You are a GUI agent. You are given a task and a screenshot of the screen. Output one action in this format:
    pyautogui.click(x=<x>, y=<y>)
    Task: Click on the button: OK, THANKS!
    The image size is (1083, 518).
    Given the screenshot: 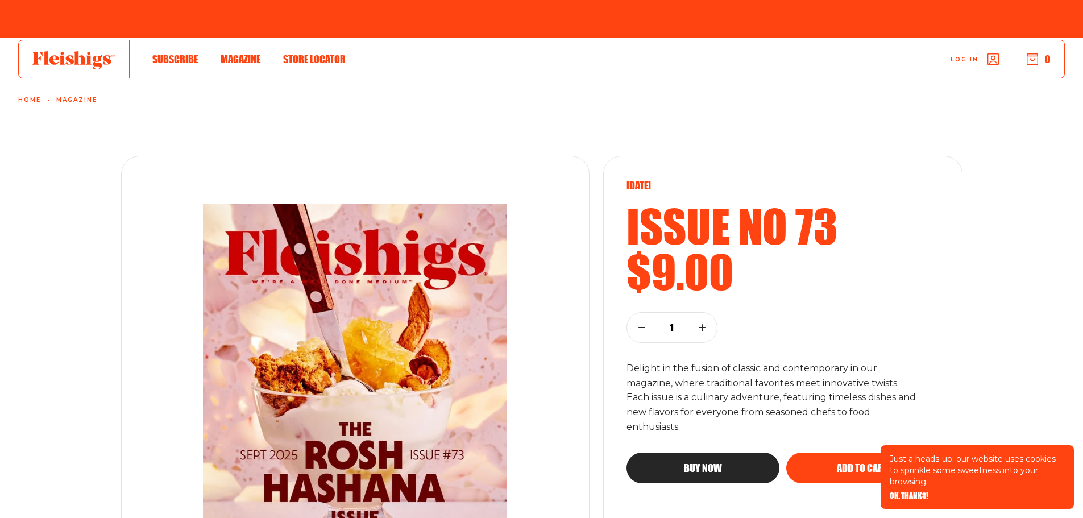 What is the action you would take?
    pyautogui.click(x=909, y=496)
    